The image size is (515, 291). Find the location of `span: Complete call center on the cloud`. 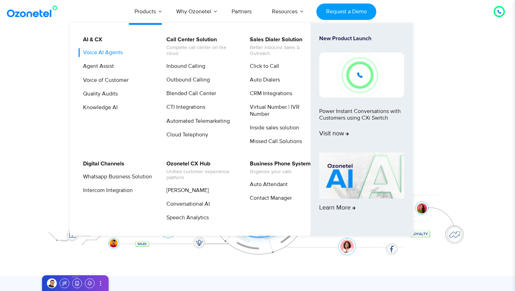

span: Complete call center on the cloud is located at coordinates (201, 51).